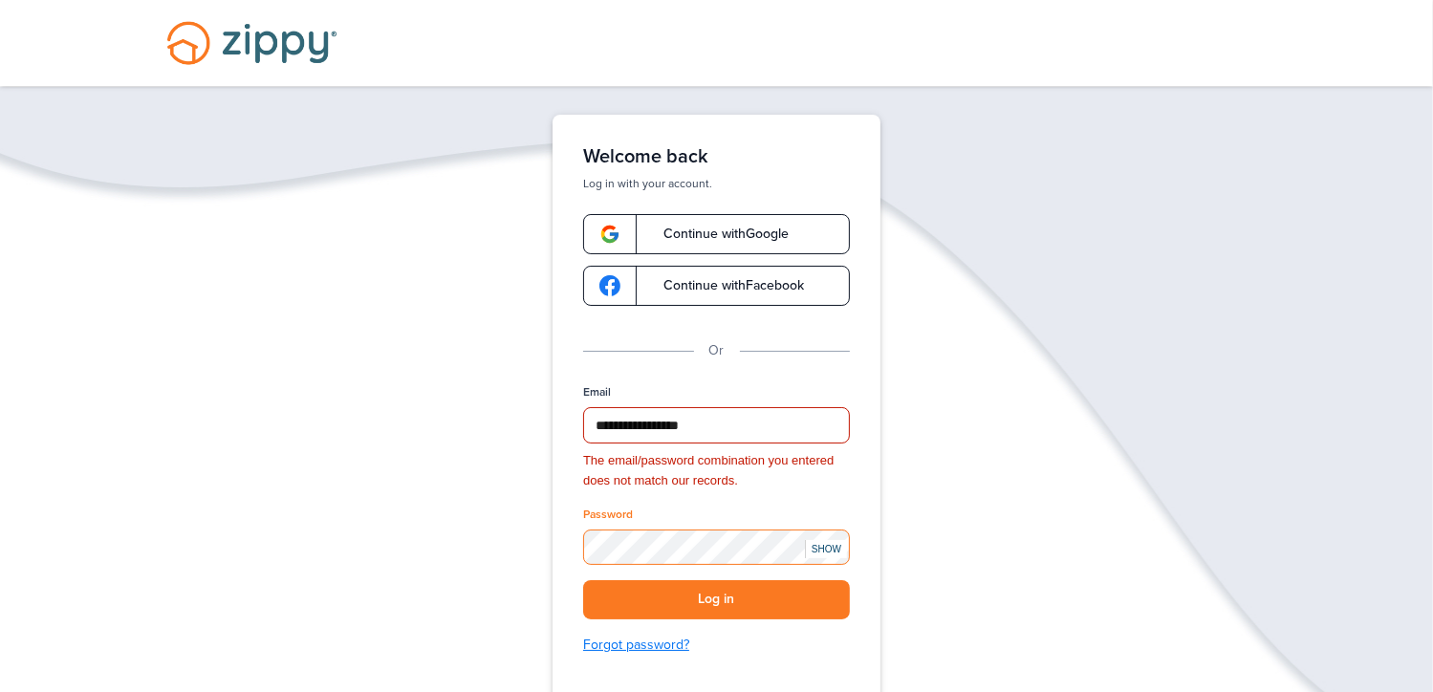 This screenshot has height=692, width=1433. What do you see at coordinates (716, 599) in the screenshot?
I see `button: Log in` at bounding box center [716, 599].